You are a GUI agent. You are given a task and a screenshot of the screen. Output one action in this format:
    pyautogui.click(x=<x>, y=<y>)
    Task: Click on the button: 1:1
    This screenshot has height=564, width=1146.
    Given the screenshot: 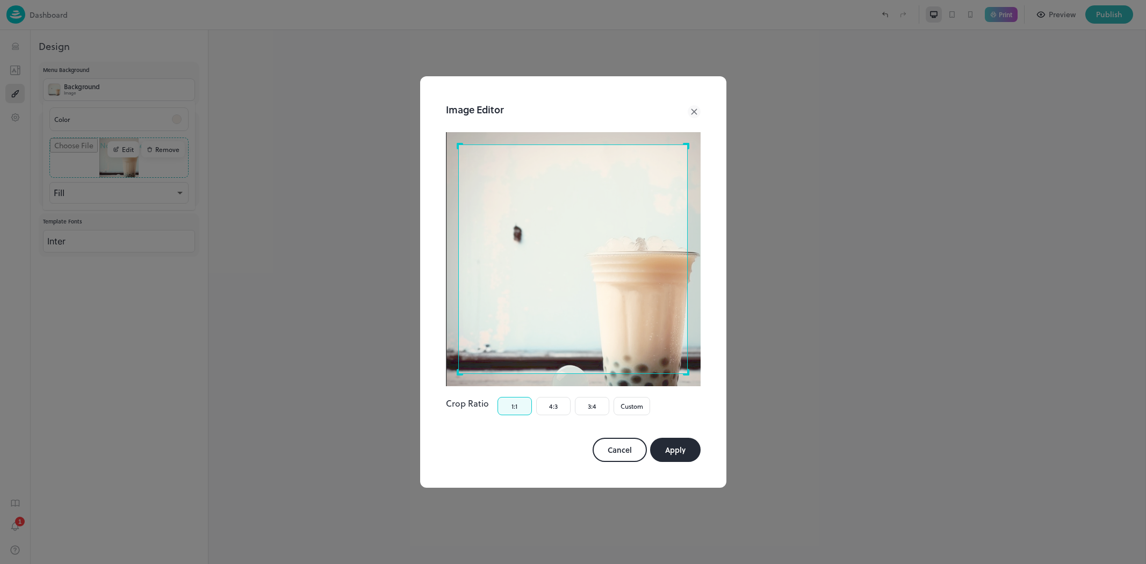 What is the action you would take?
    pyautogui.click(x=515, y=406)
    